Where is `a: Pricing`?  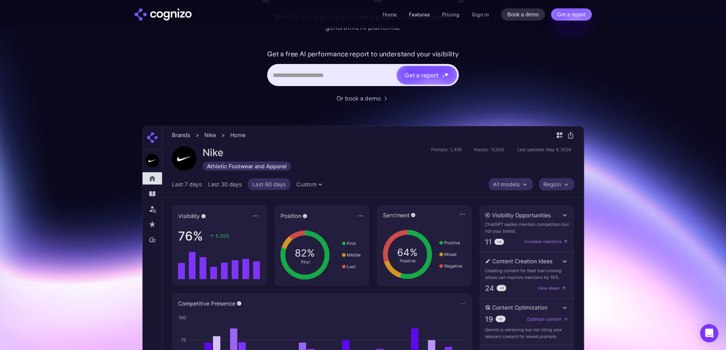 a: Pricing is located at coordinates (451, 14).